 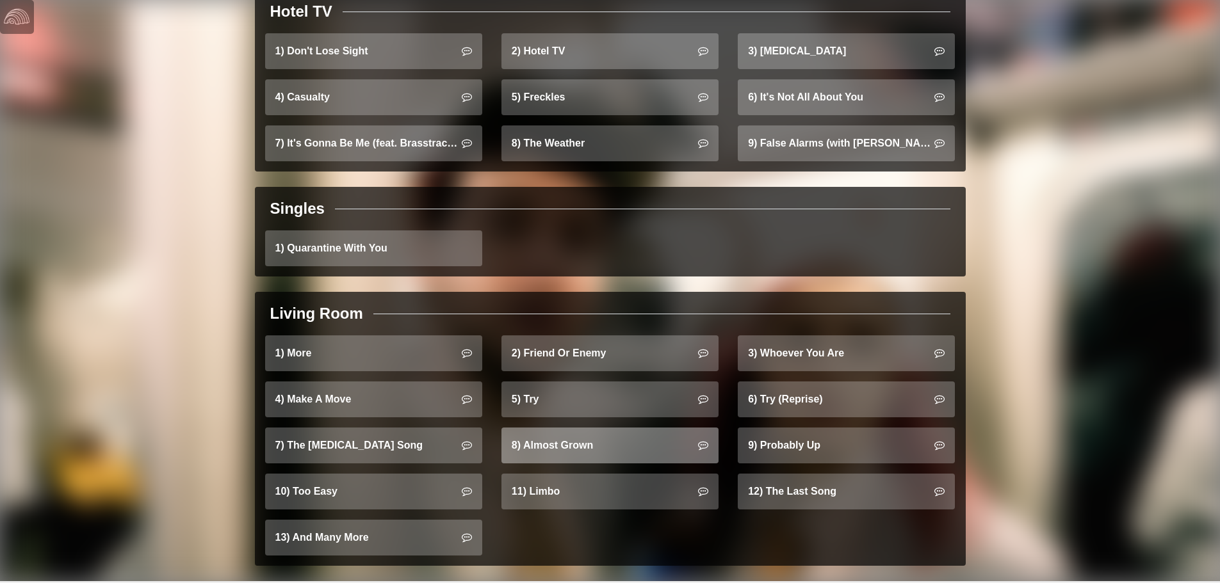 What do you see at coordinates (846, 97) in the screenshot?
I see `a: 6) It's Not All About You` at bounding box center [846, 97].